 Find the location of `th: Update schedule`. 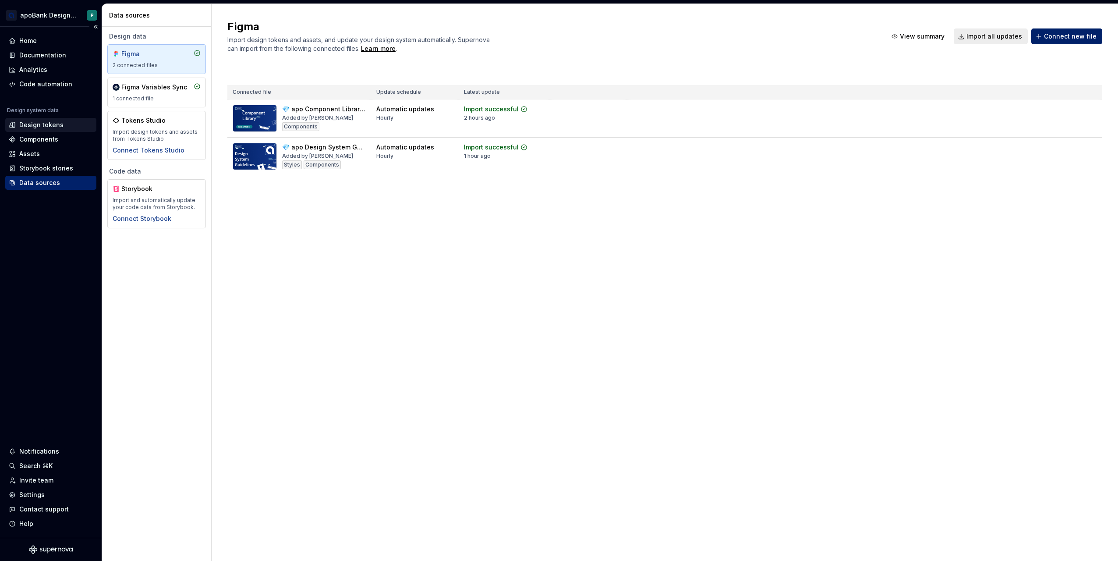

th: Update schedule is located at coordinates (415, 92).